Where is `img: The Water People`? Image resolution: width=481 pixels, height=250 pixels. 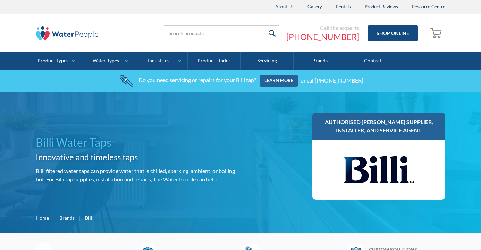 img: The Water People is located at coordinates (67, 33).